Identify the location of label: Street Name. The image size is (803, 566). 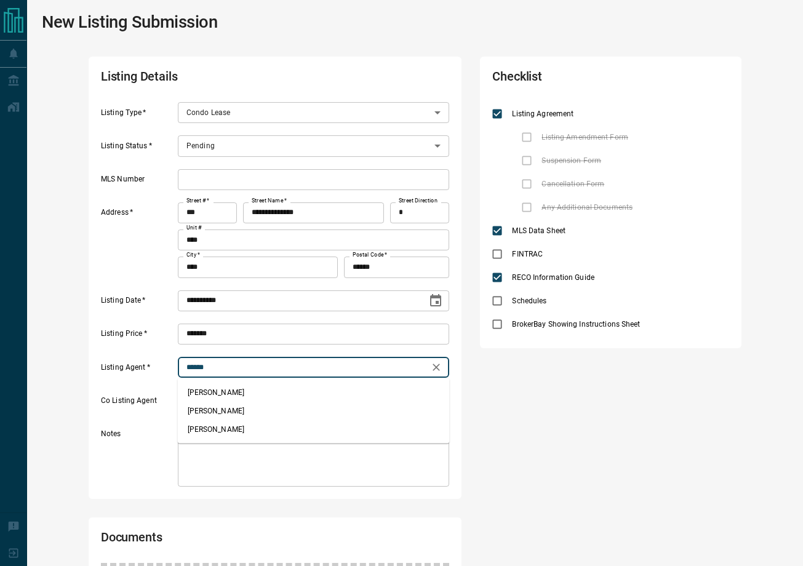
(269, 201).